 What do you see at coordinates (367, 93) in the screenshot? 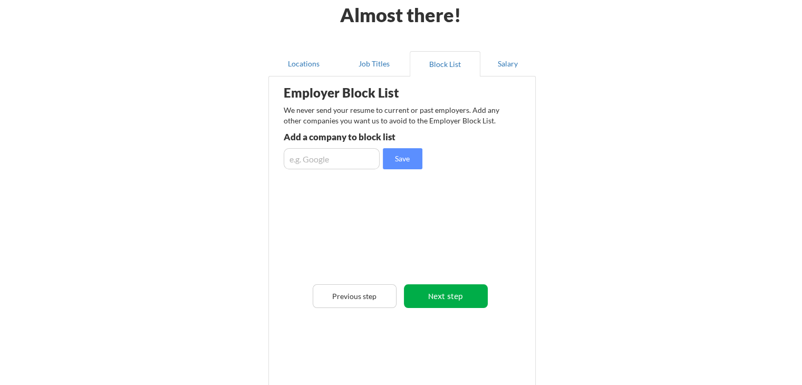
I see `div: Employer Block List` at bounding box center [367, 93].